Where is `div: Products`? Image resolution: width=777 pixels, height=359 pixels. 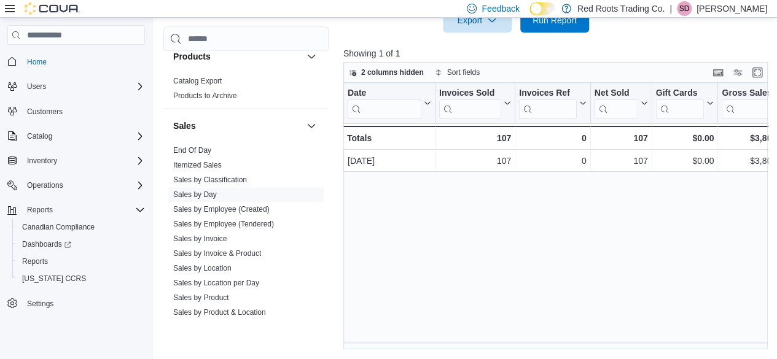 div: Products is located at coordinates (246, 91).